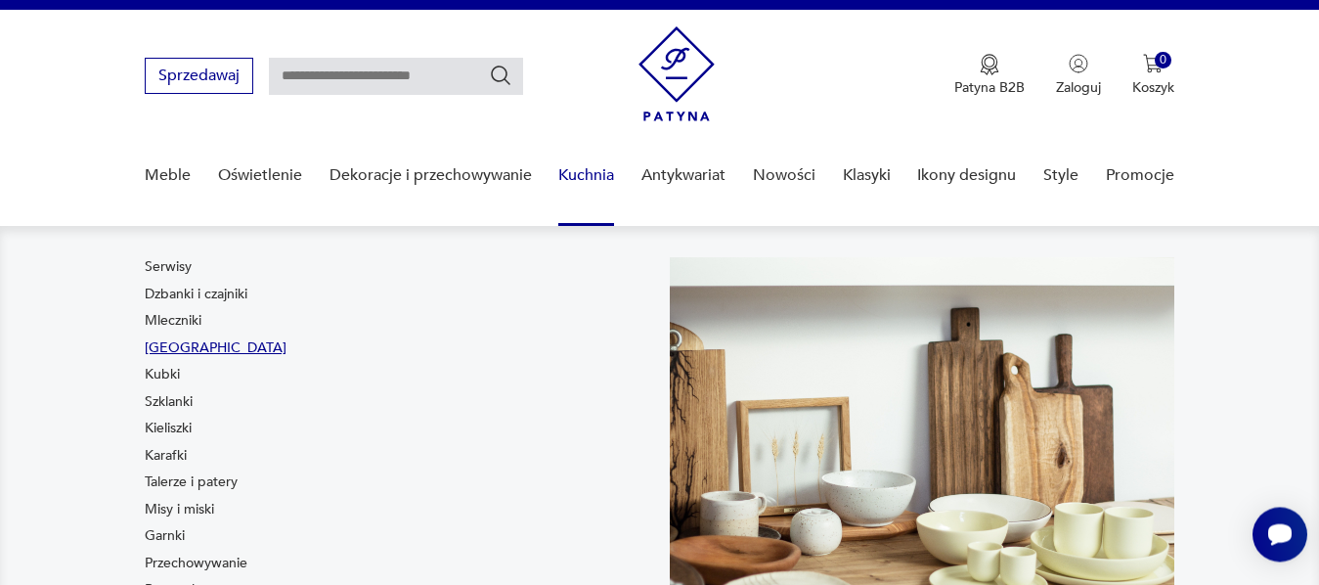  What do you see at coordinates (1153, 75) in the screenshot?
I see `button: 0Koszyk` at bounding box center [1153, 75].